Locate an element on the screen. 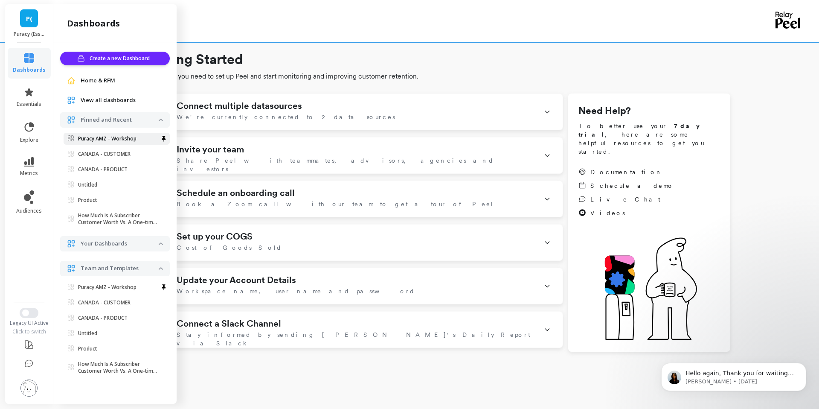  span: metrics is located at coordinates (29, 173).